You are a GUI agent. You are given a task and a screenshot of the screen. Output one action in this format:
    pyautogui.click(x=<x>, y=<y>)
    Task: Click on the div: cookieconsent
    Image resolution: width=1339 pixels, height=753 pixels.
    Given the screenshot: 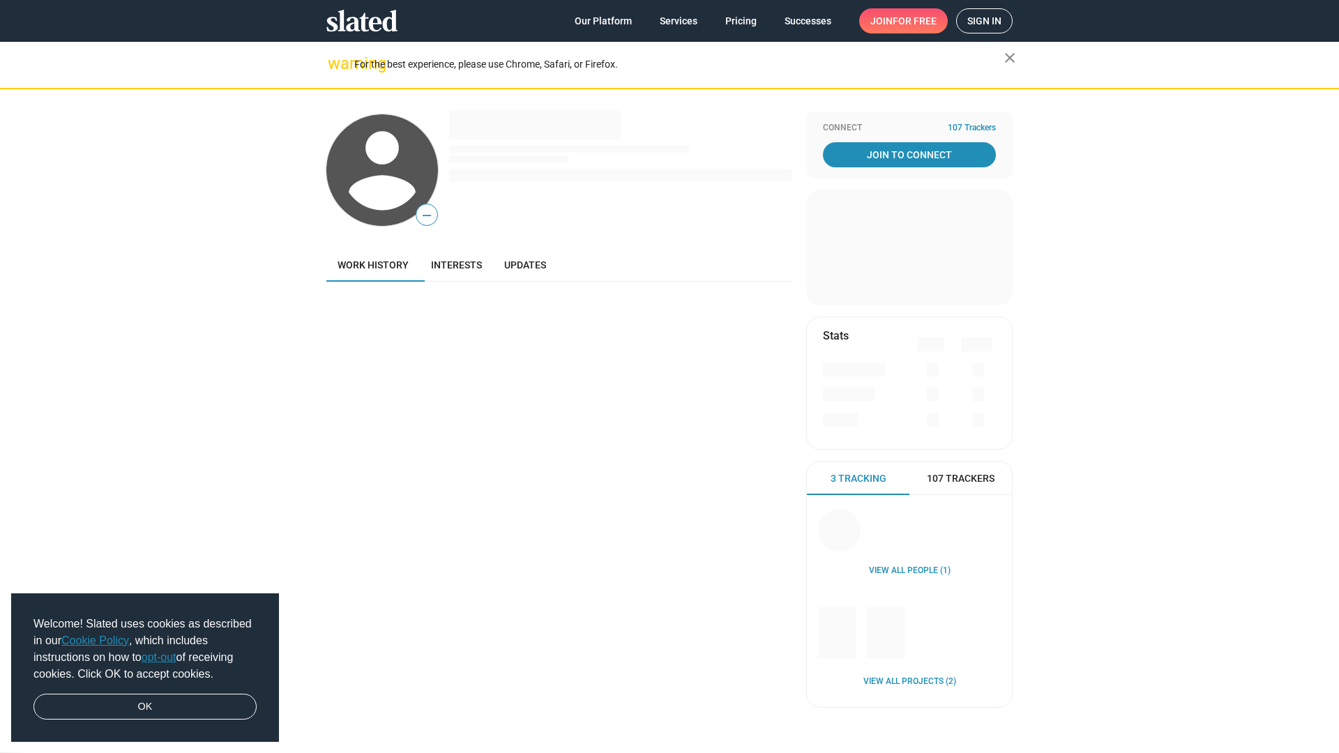 What is the action you would take?
    pyautogui.click(x=145, y=668)
    